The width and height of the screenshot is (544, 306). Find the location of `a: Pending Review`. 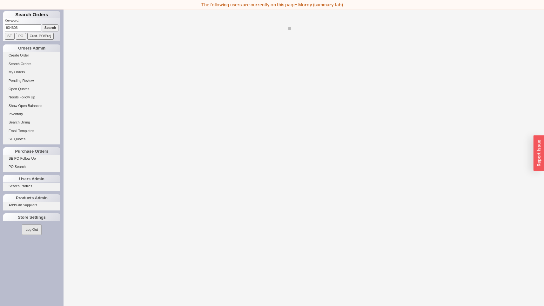

a: Pending Review is located at coordinates (32, 80).